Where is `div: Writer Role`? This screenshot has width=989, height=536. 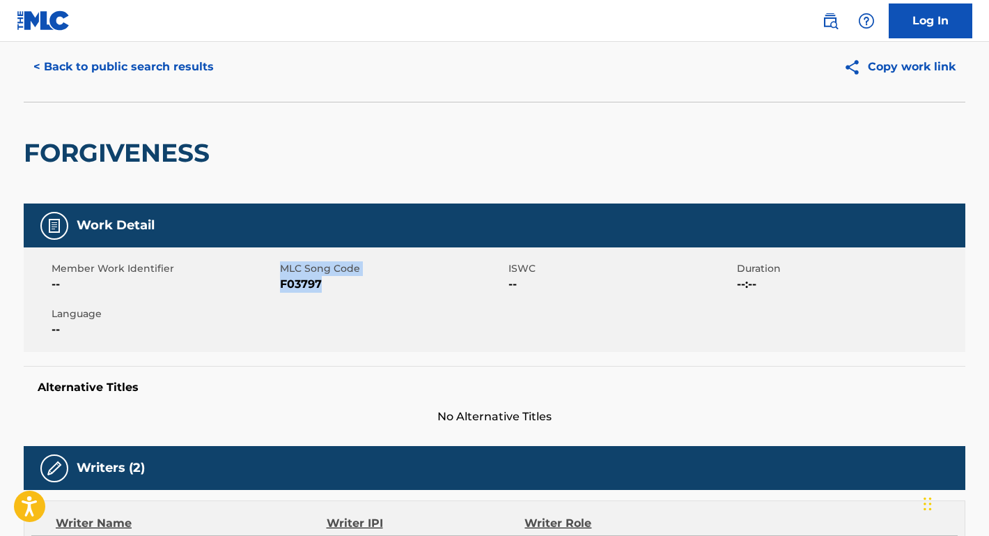
div: Writer Role is located at coordinates (614, 523).